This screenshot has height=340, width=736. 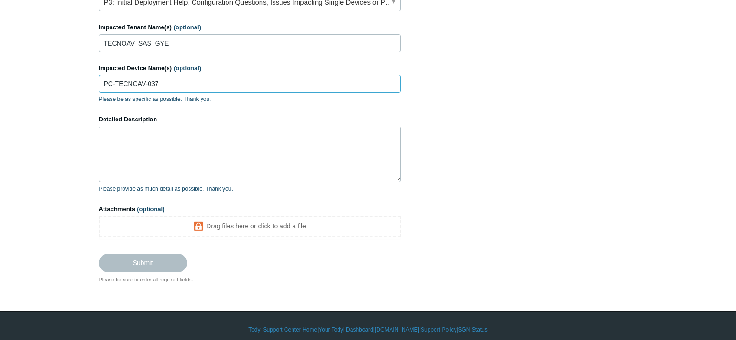 I want to click on p: Please be as specific as possible. Thank you., so click(x=250, y=99).